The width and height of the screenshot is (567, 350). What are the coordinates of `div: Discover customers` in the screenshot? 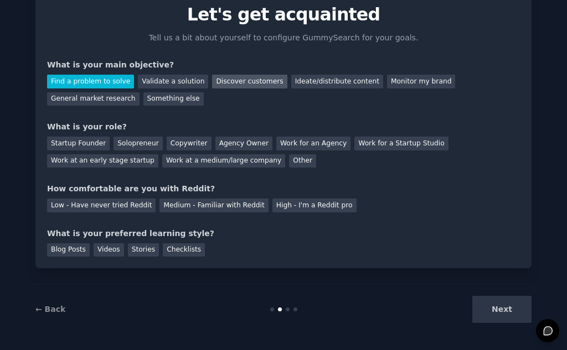 It's located at (249, 81).